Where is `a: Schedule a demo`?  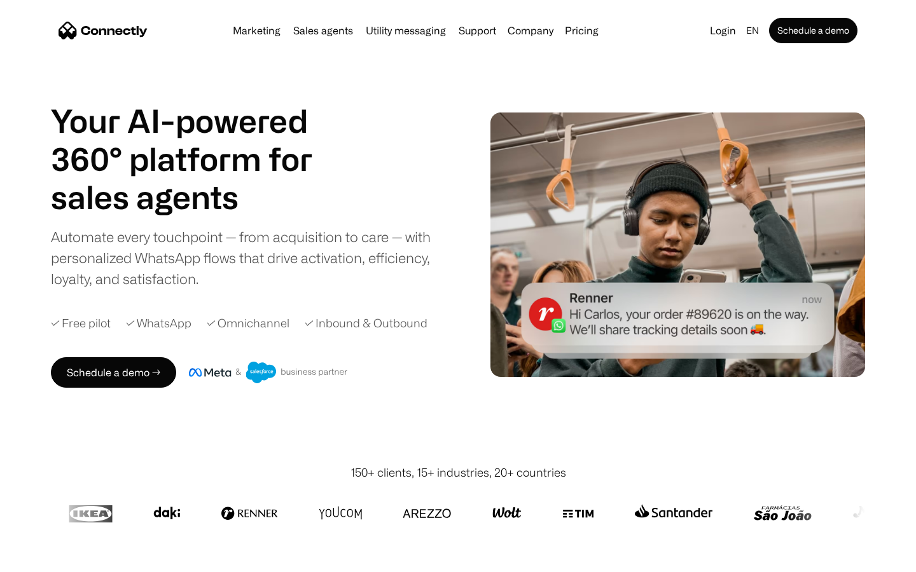 a: Schedule a demo is located at coordinates (813, 31).